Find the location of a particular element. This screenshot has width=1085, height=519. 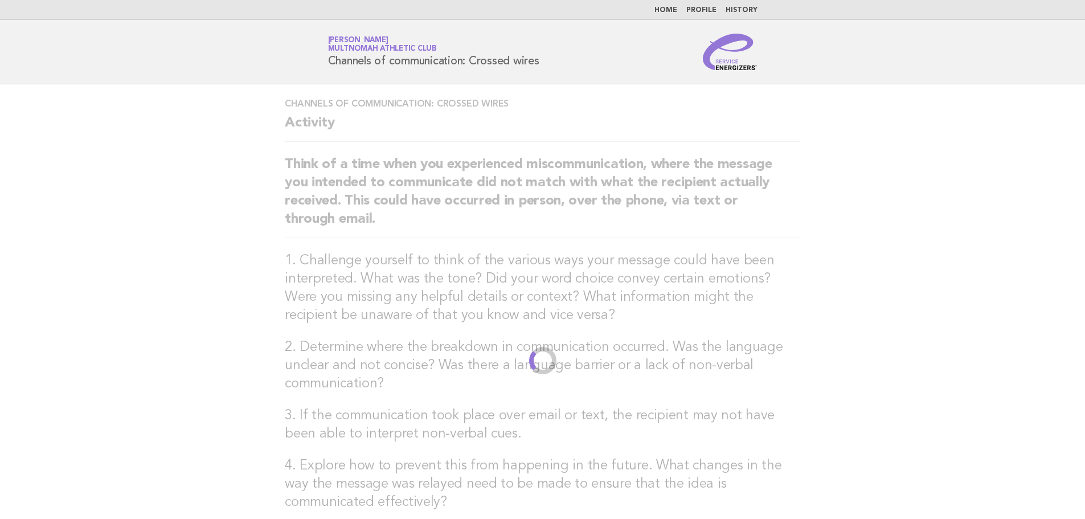

a: Profile is located at coordinates (701, 10).